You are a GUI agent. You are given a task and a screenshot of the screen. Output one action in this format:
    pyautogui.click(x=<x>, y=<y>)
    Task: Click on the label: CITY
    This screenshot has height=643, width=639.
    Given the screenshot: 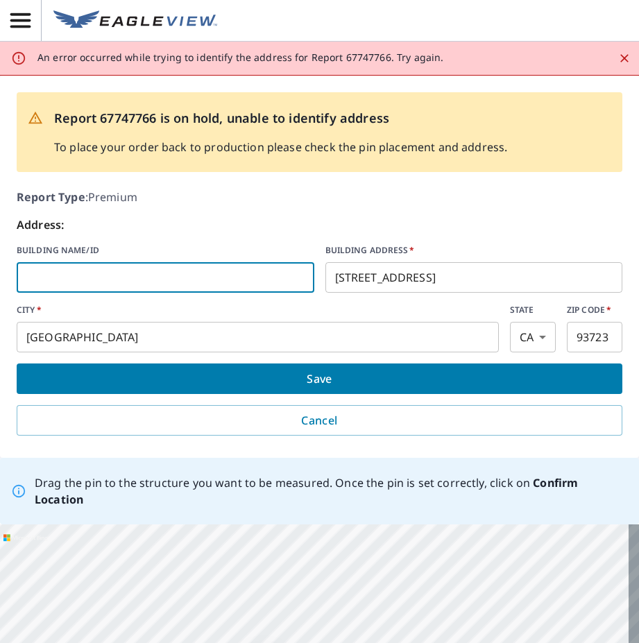 What is the action you would take?
    pyautogui.click(x=257, y=310)
    